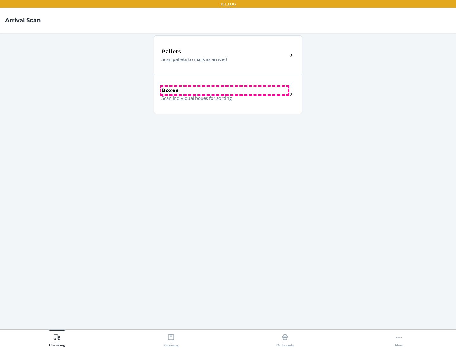 The width and height of the screenshot is (456, 348). I want to click on a: BoxesScan individual boxes for sorting, so click(228, 94).